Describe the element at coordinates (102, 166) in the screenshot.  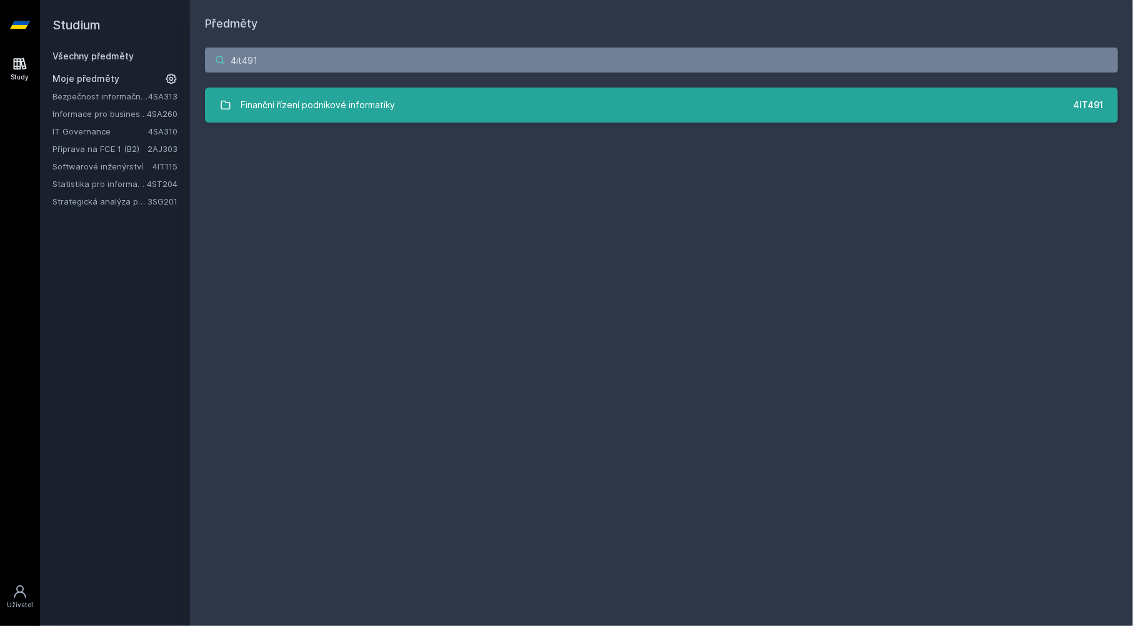
I see `a: Softwarové inženýrství` at that location.